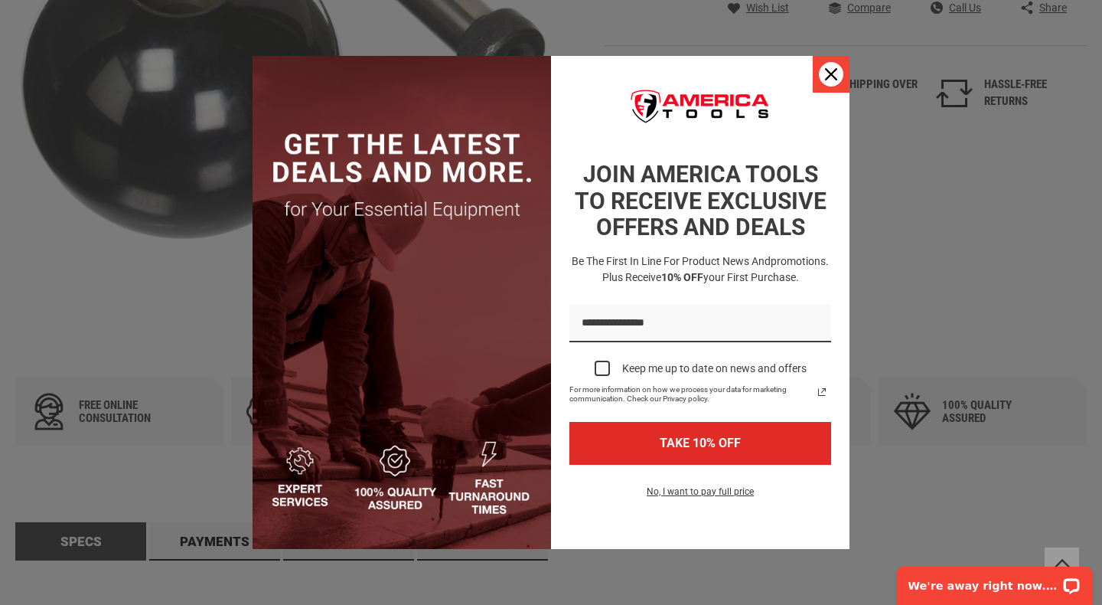  Describe the element at coordinates (822, 392) in the screenshot. I see `svg: link icon` at that location.